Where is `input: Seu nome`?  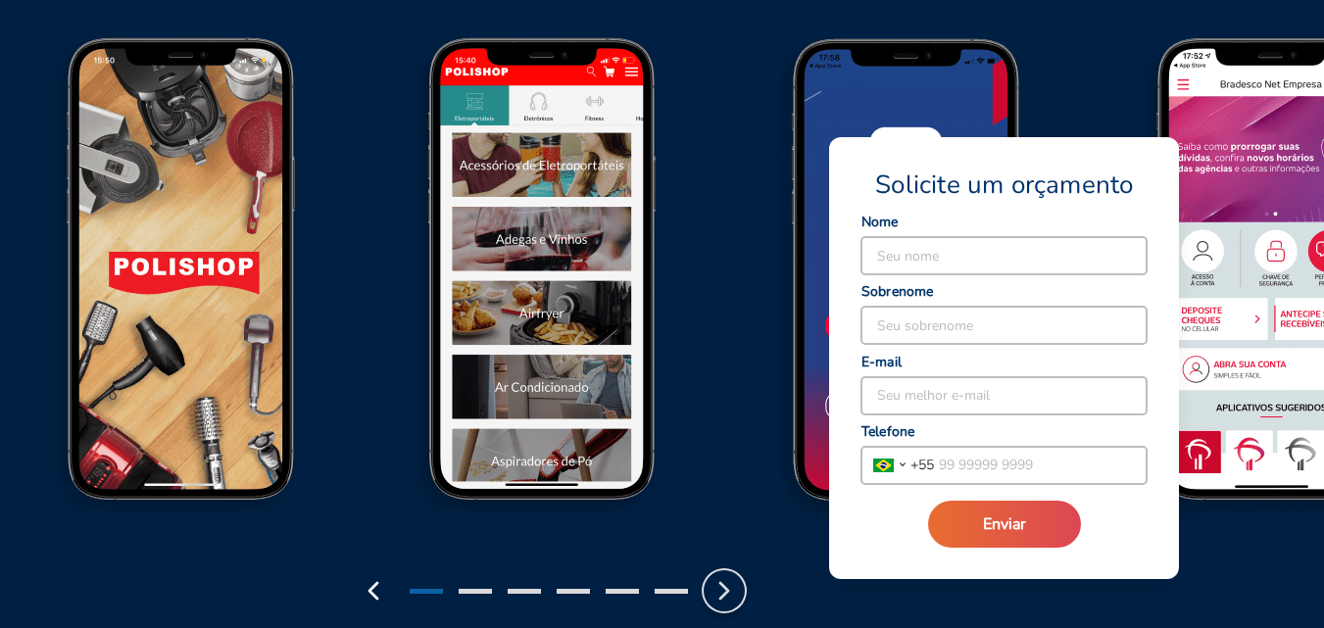
input: Seu nome is located at coordinates (1004, 256).